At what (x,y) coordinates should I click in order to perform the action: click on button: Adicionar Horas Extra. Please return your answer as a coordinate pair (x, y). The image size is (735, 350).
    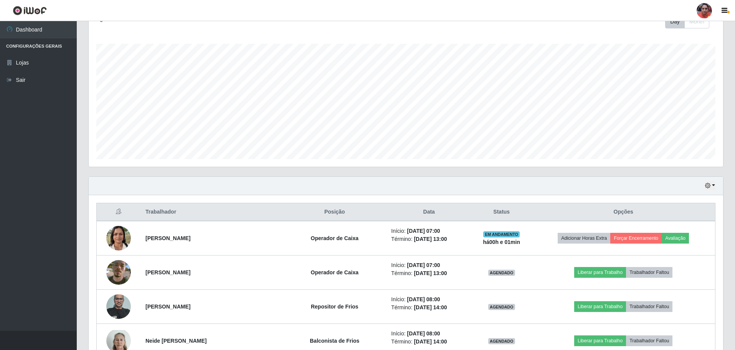
    Looking at the image, I should click on (584, 238).